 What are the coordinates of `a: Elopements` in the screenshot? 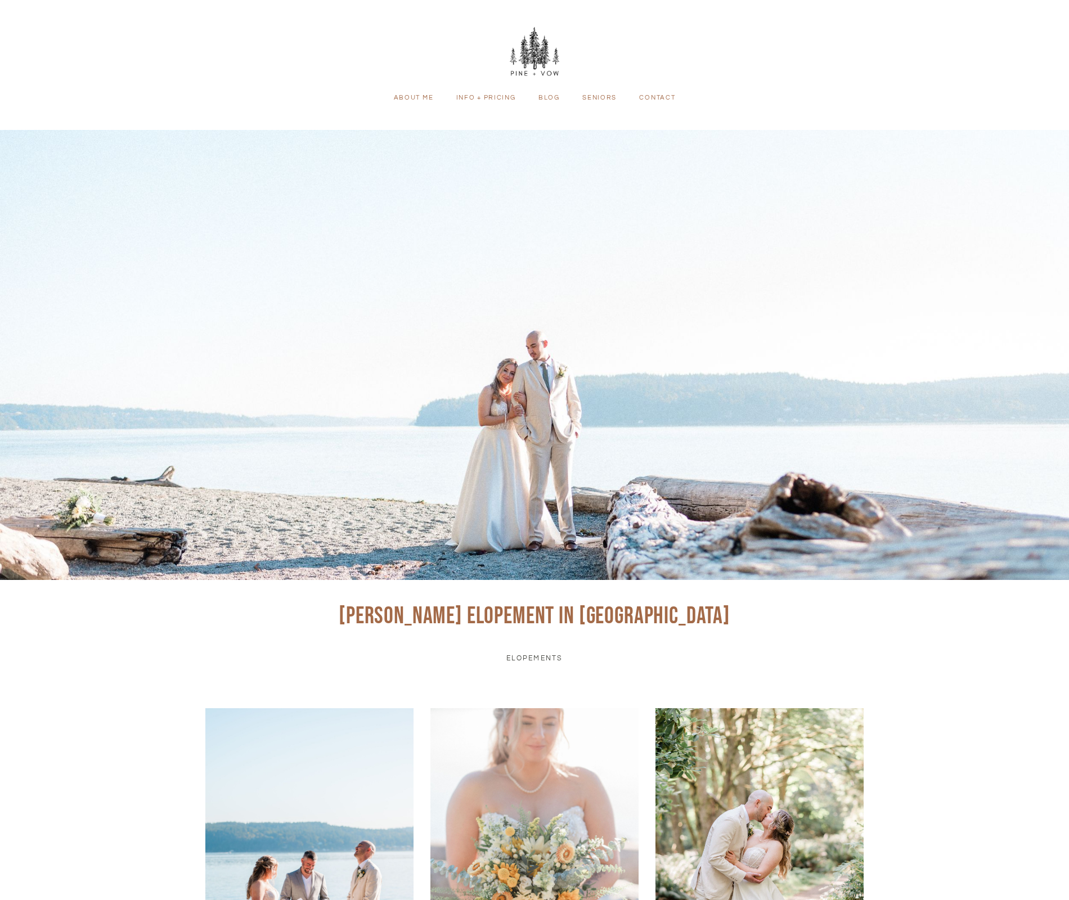 It's located at (535, 658).